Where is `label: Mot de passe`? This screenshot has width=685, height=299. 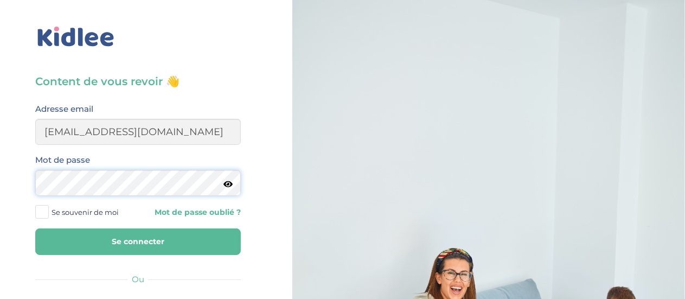 label: Mot de passe is located at coordinates (62, 160).